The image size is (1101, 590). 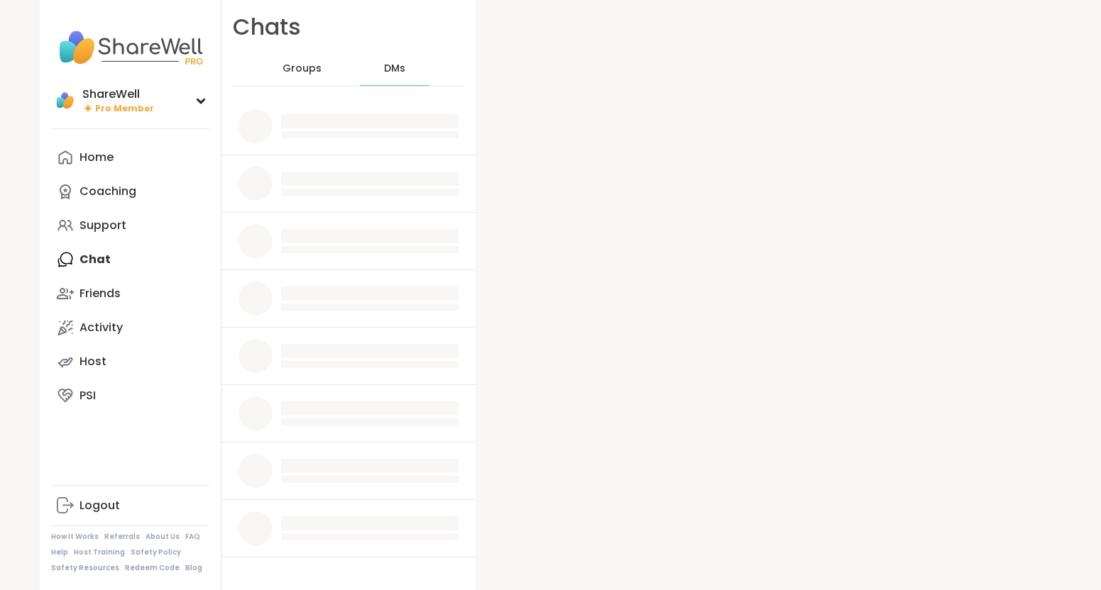 What do you see at coordinates (130, 396) in the screenshot?
I see `a: PSI` at bounding box center [130, 396].